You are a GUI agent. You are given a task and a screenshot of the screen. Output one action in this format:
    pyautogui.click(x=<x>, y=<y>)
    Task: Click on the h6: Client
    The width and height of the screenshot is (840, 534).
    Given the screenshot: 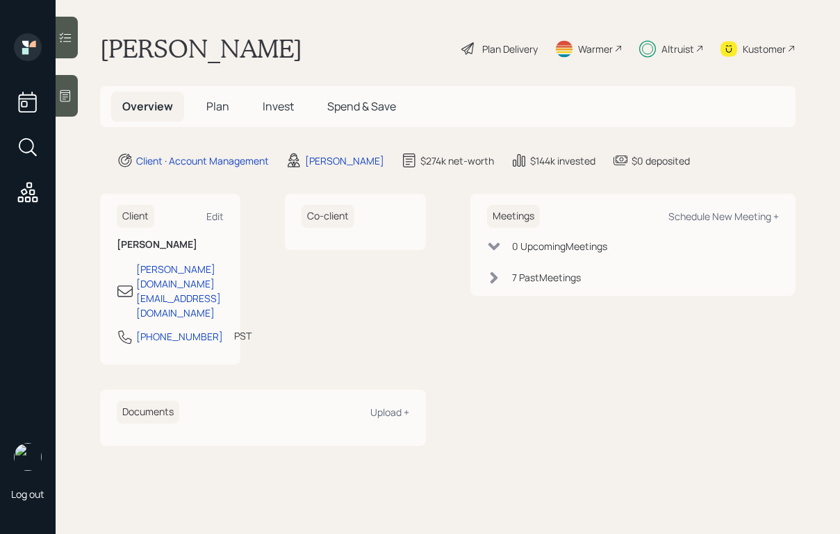 What is the action you would take?
    pyautogui.click(x=136, y=216)
    